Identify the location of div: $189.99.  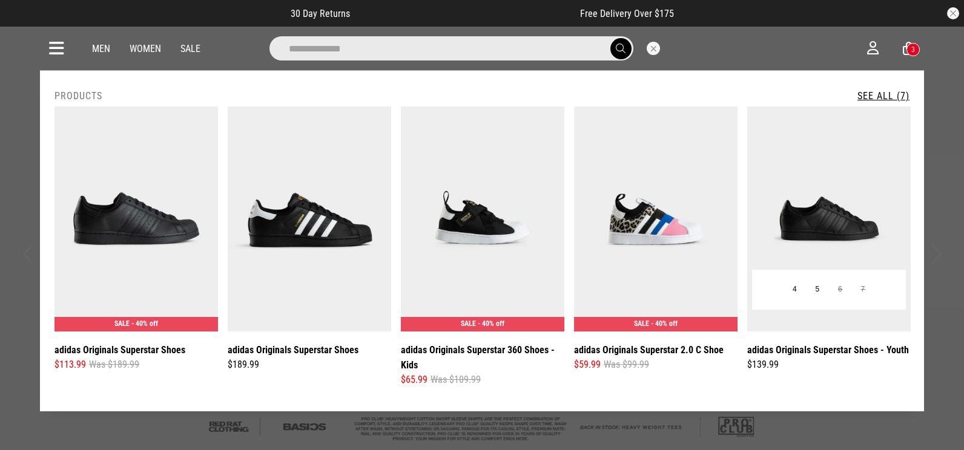
(309, 365).